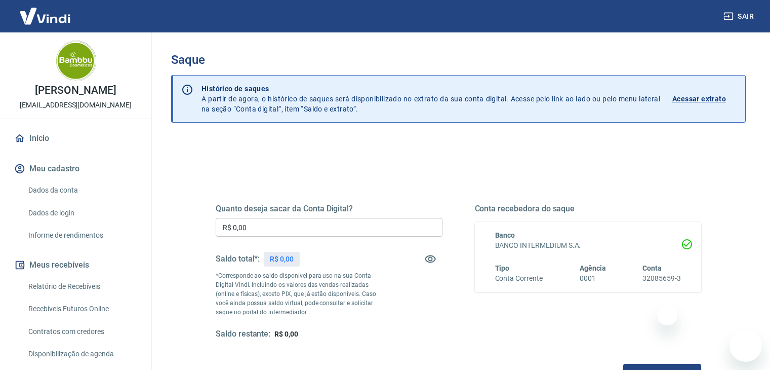  I want to click on p: R$ 0,00, so click(282, 259).